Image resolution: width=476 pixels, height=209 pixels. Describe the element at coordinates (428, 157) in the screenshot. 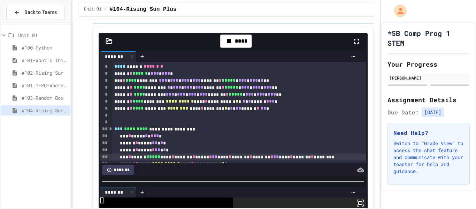

I see `p: Switch to "Grade View" to access the chat feature and communicate with your teacher for help and ...` at that location.